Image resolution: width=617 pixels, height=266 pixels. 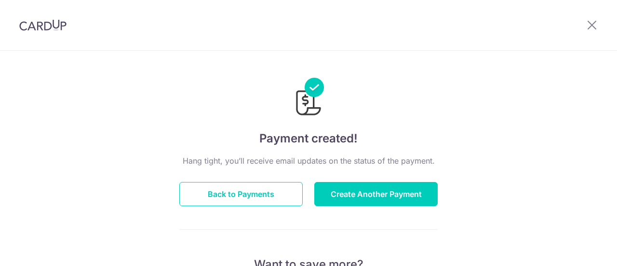 I want to click on button: Create Another Payment, so click(x=376, y=194).